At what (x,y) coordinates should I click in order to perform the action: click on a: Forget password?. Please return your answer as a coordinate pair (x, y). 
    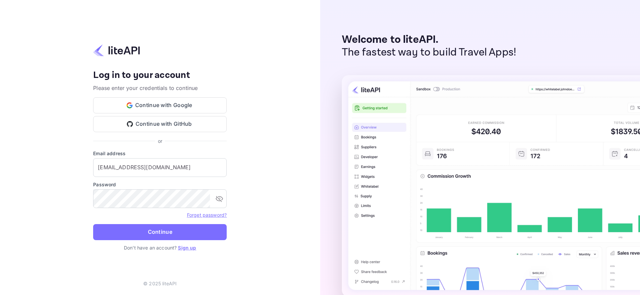
    Looking at the image, I should click on (207, 214).